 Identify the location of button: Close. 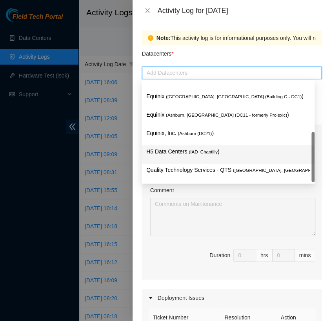
(147, 11).